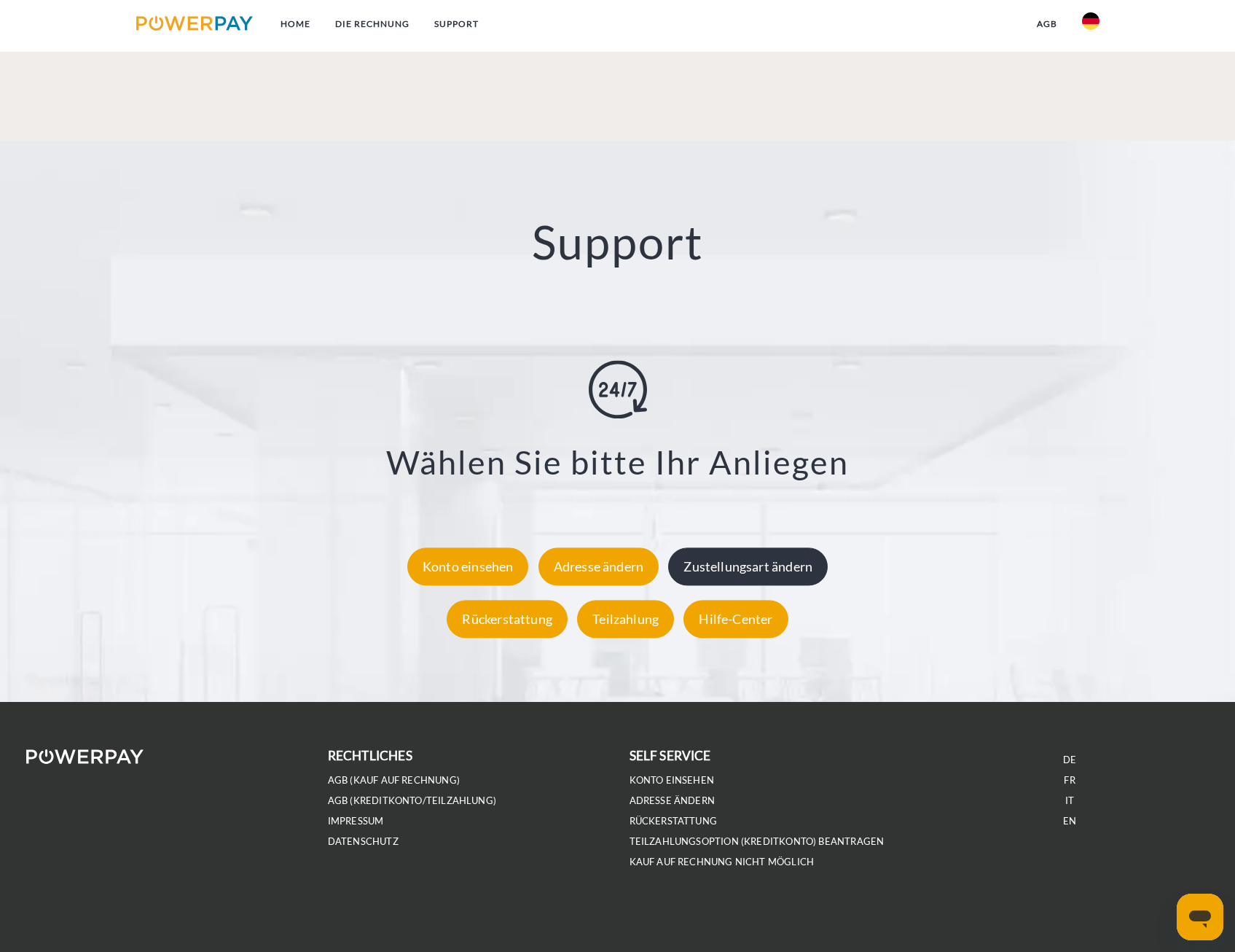 The image size is (1235, 952). What do you see at coordinates (1069, 780) in the screenshot?
I see `a: FR` at bounding box center [1069, 780].